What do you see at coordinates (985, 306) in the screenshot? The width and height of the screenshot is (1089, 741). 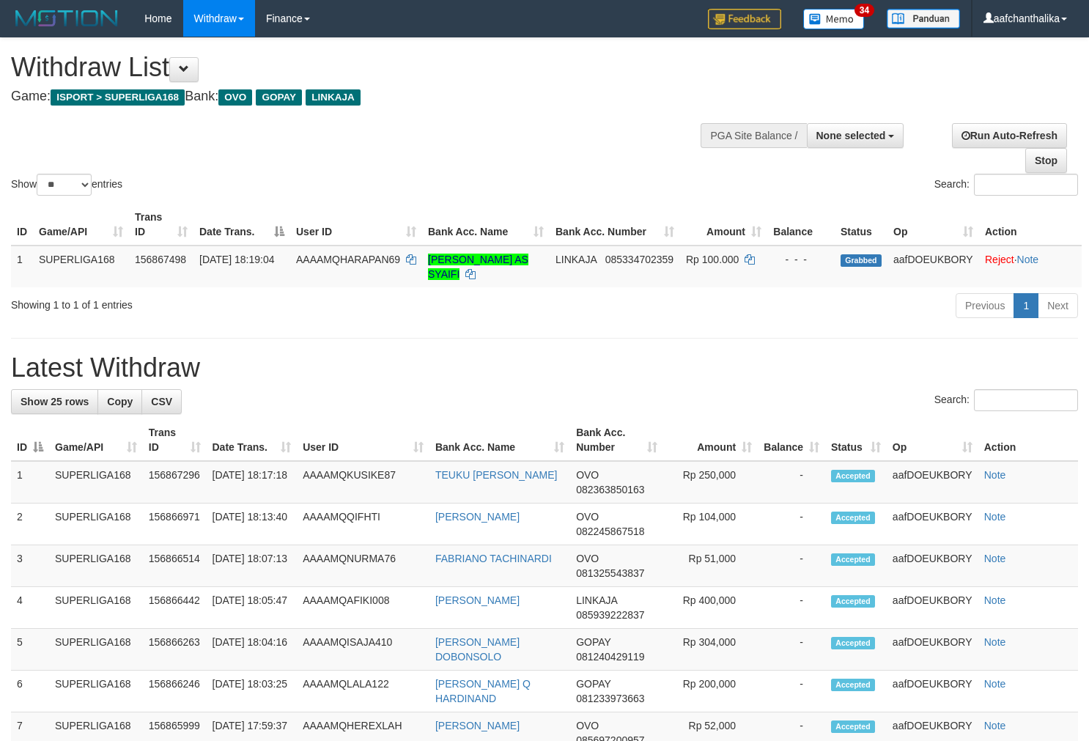 I see `a: Previous` at bounding box center [985, 306].